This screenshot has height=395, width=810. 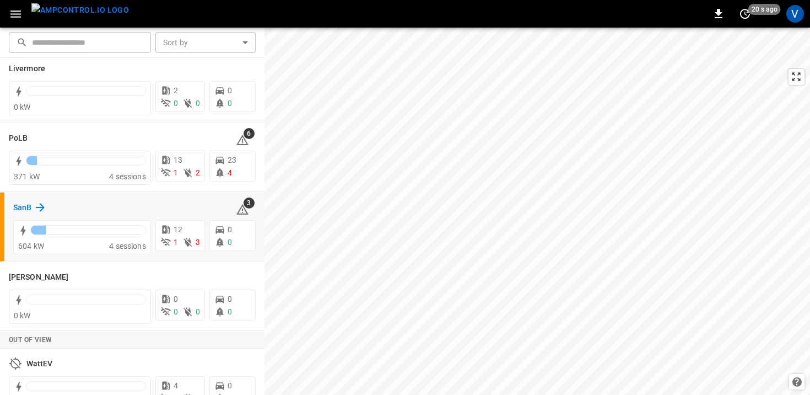 I want to click on h6: Livermore, so click(x=27, y=69).